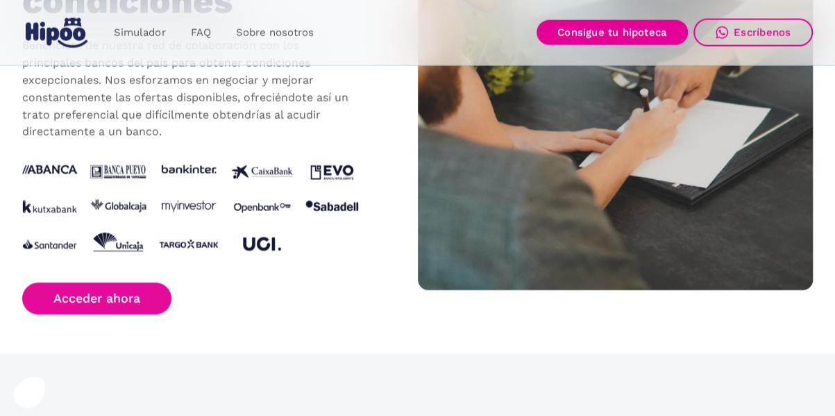  Describe the element at coordinates (753, 33) in the screenshot. I see `a: Escríbenos` at that location.